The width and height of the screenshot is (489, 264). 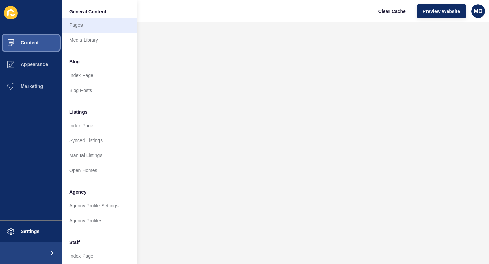 What do you see at coordinates (74, 243) in the screenshot?
I see `span: Staff` at bounding box center [74, 243].